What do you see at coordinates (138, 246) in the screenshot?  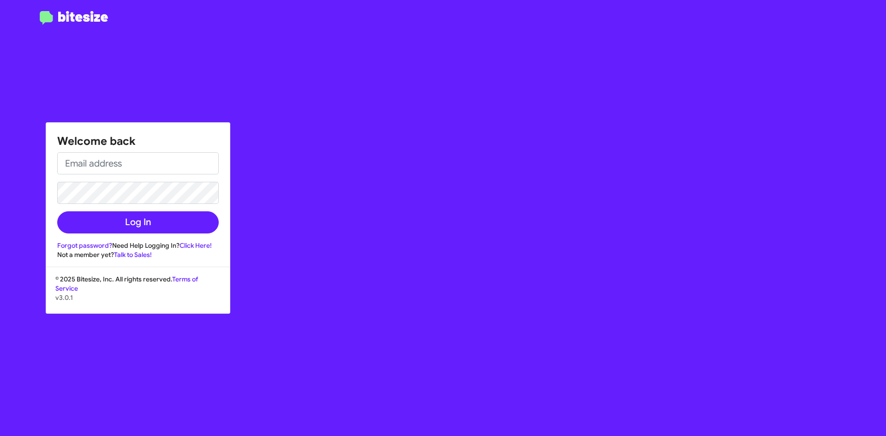 I see `div: Need Help Logging In?` at bounding box center [138, 246].